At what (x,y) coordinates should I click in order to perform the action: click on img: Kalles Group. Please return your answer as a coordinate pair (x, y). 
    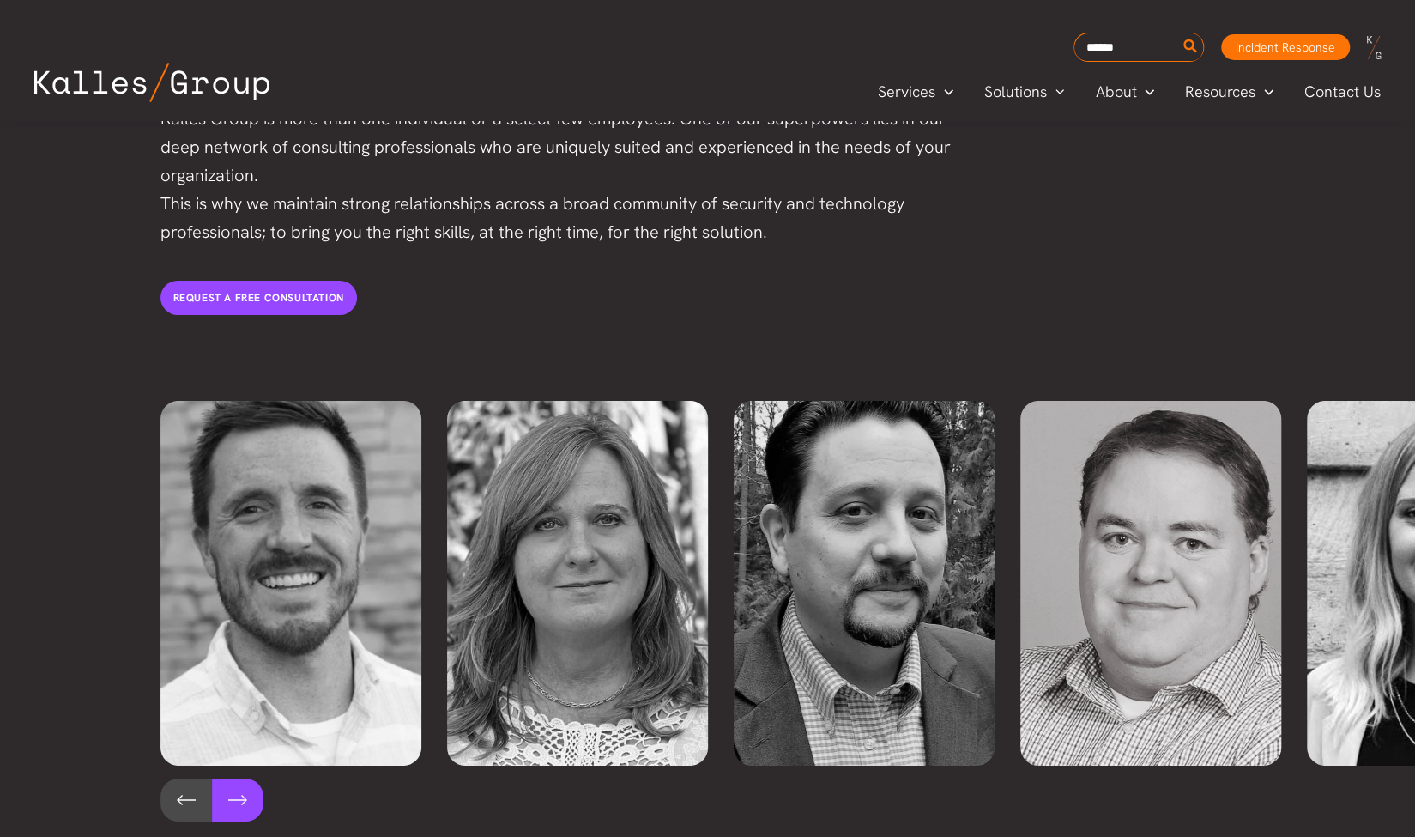
    Looking at the image, I should click on (152, 82).